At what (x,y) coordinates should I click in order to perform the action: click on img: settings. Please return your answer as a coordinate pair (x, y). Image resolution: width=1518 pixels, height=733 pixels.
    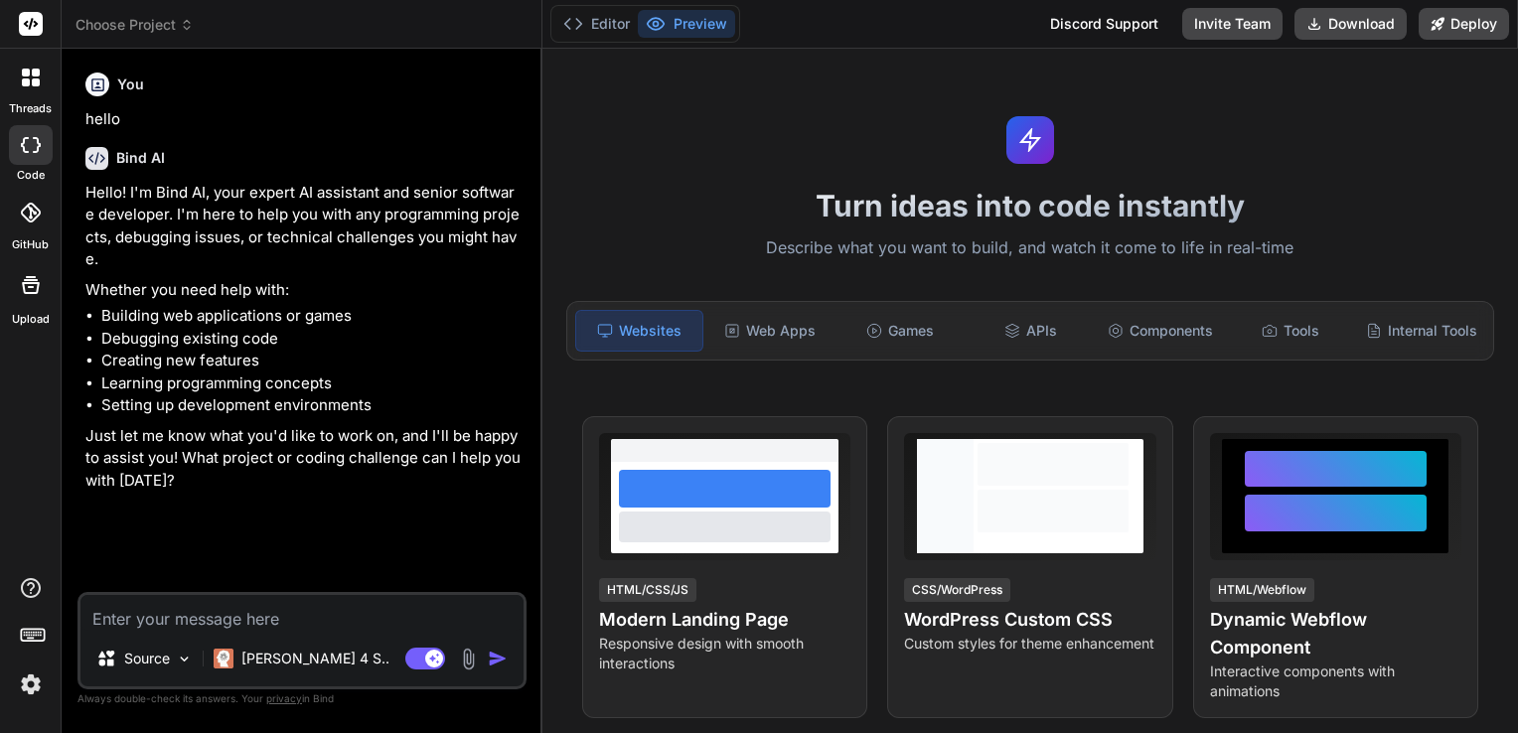
    Looking at the image, I should click on (31, 685).